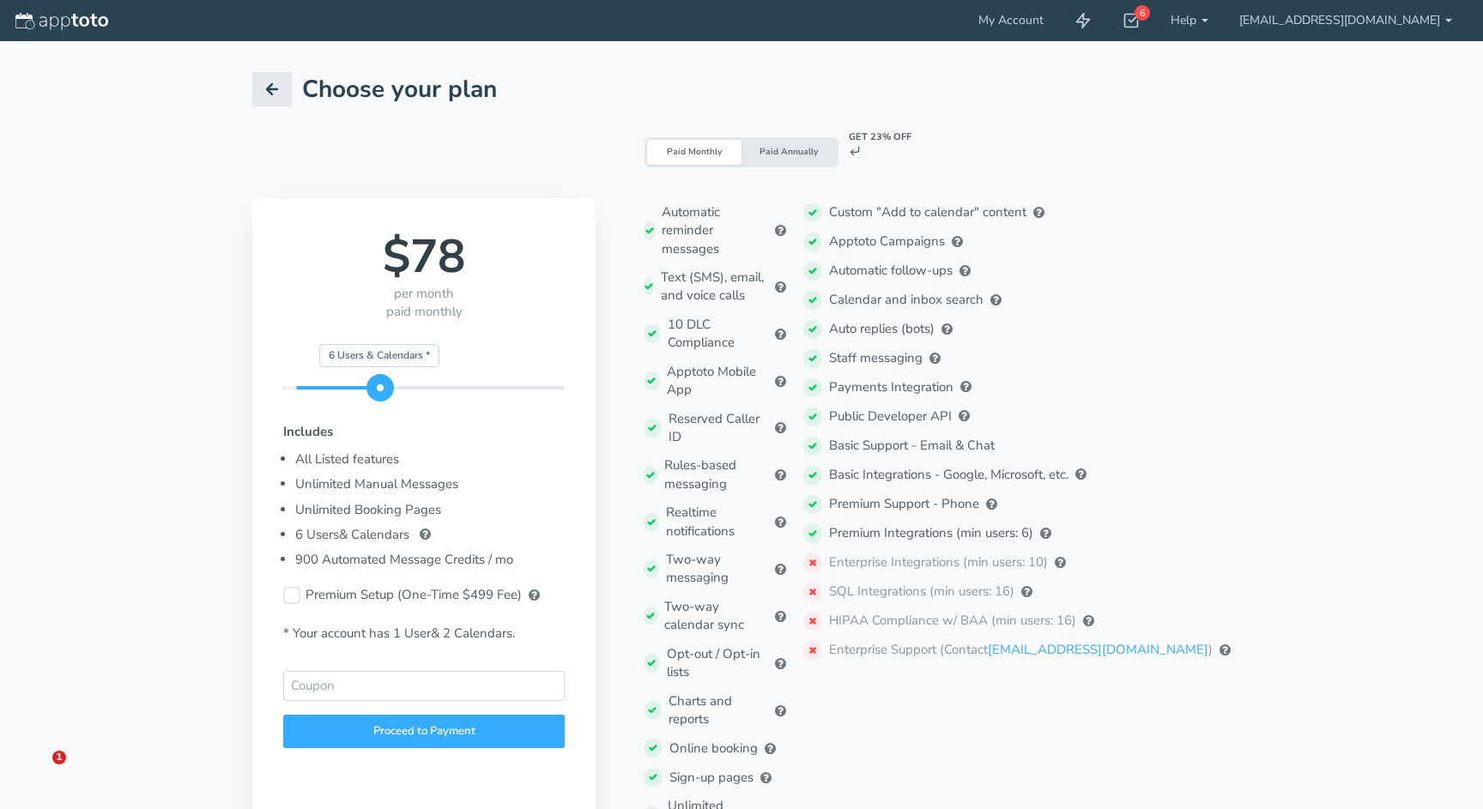 The height and width of the screenshot is (809, 1483). I want to click on span: Apptoto Campaigns, so click(887, 241).